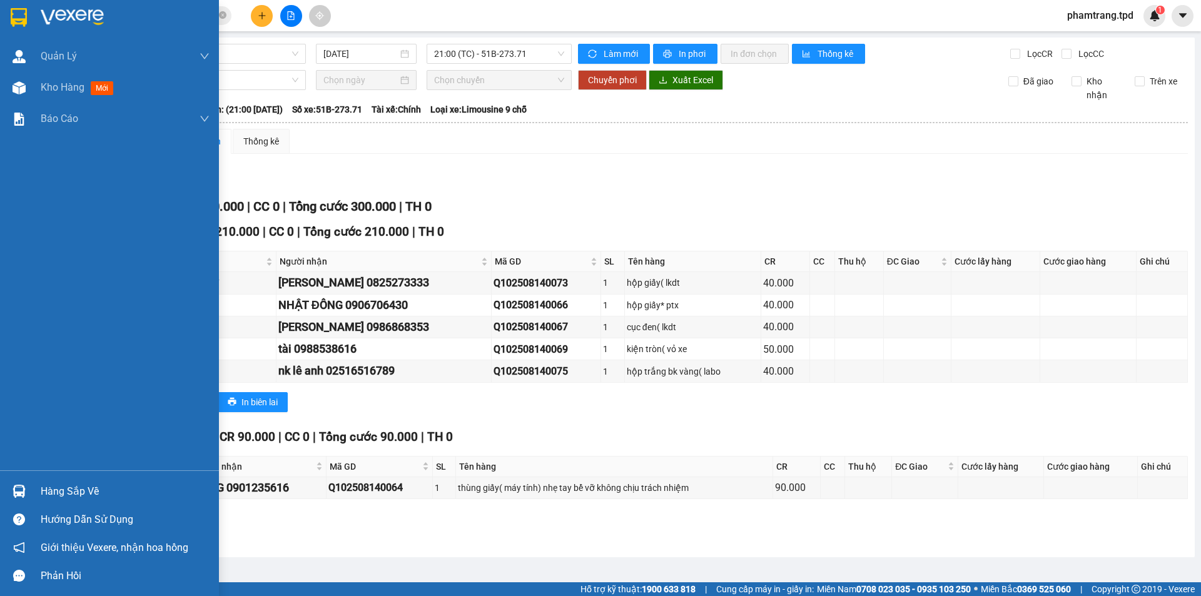  I want to click on button: bar-chartThống kê, so click(828, 54).